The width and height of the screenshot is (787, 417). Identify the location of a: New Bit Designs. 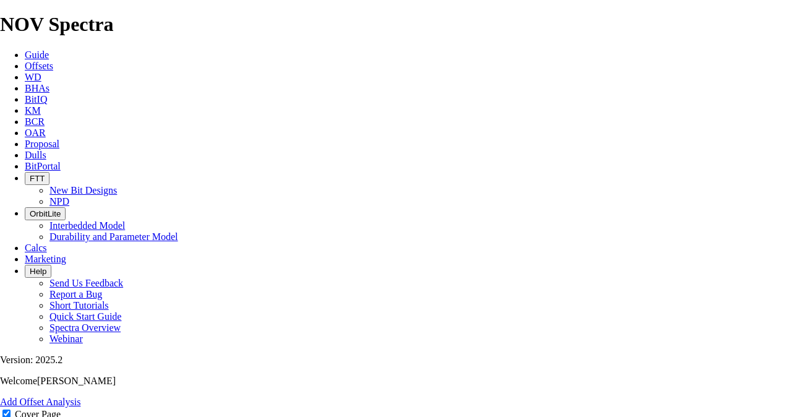
(83, 190).